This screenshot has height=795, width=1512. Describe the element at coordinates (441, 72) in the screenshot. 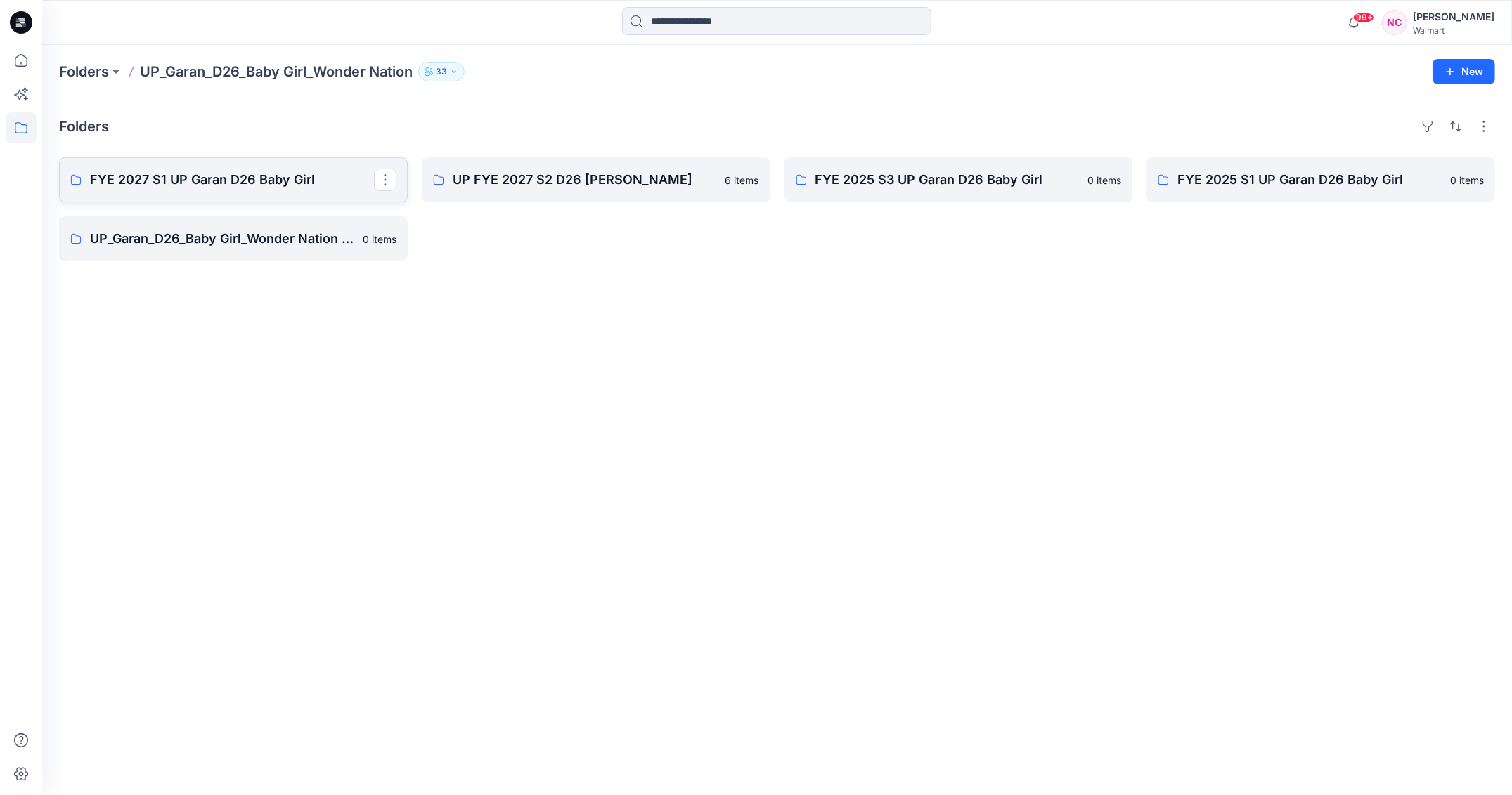

I see `p: 33` at that location.